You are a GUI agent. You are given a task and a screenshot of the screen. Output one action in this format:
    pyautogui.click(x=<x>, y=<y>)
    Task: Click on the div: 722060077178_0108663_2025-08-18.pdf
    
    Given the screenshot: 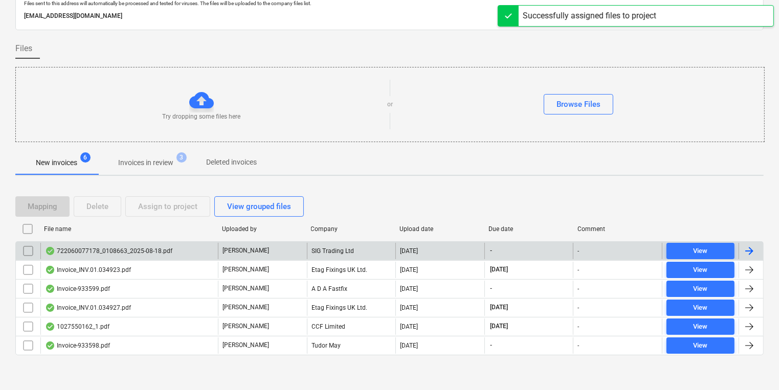 What is the action you would take?
    pyautogui.click(x=108, y=251)
    